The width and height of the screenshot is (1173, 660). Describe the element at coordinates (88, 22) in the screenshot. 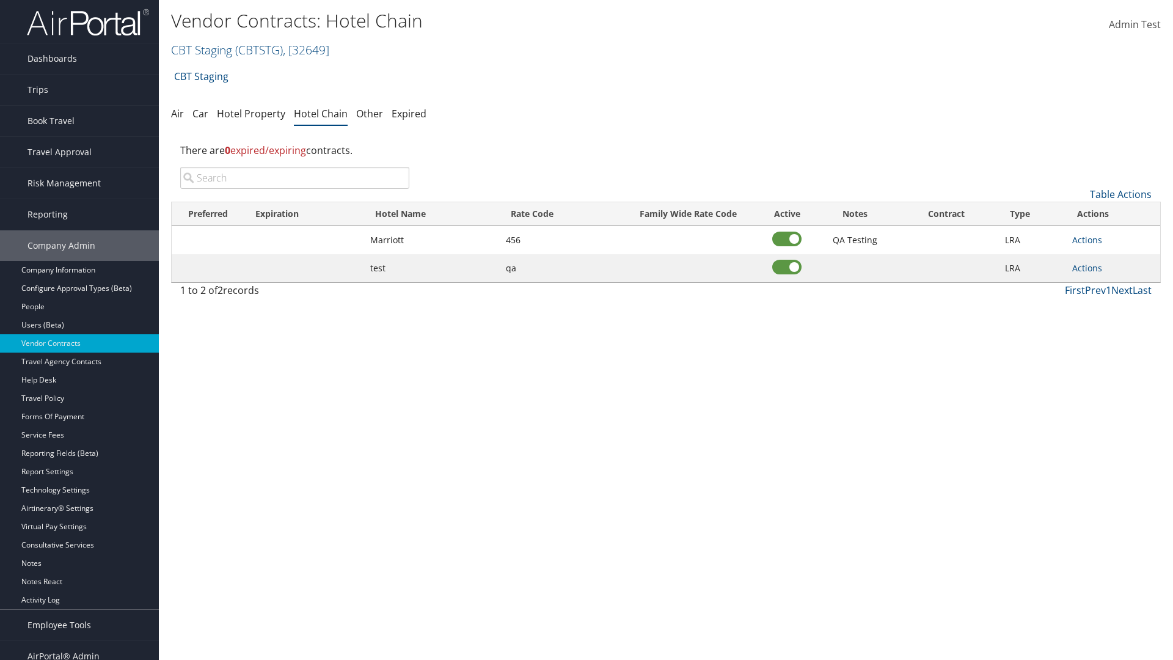

I see `img: airportal-logo.png` at that location.